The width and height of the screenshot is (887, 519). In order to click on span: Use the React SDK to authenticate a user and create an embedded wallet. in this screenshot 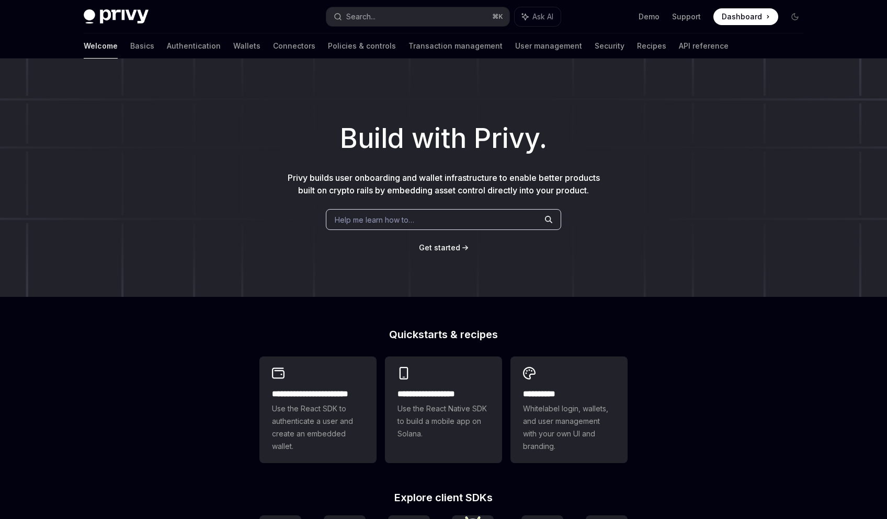, I will do `click(318, 428)`.